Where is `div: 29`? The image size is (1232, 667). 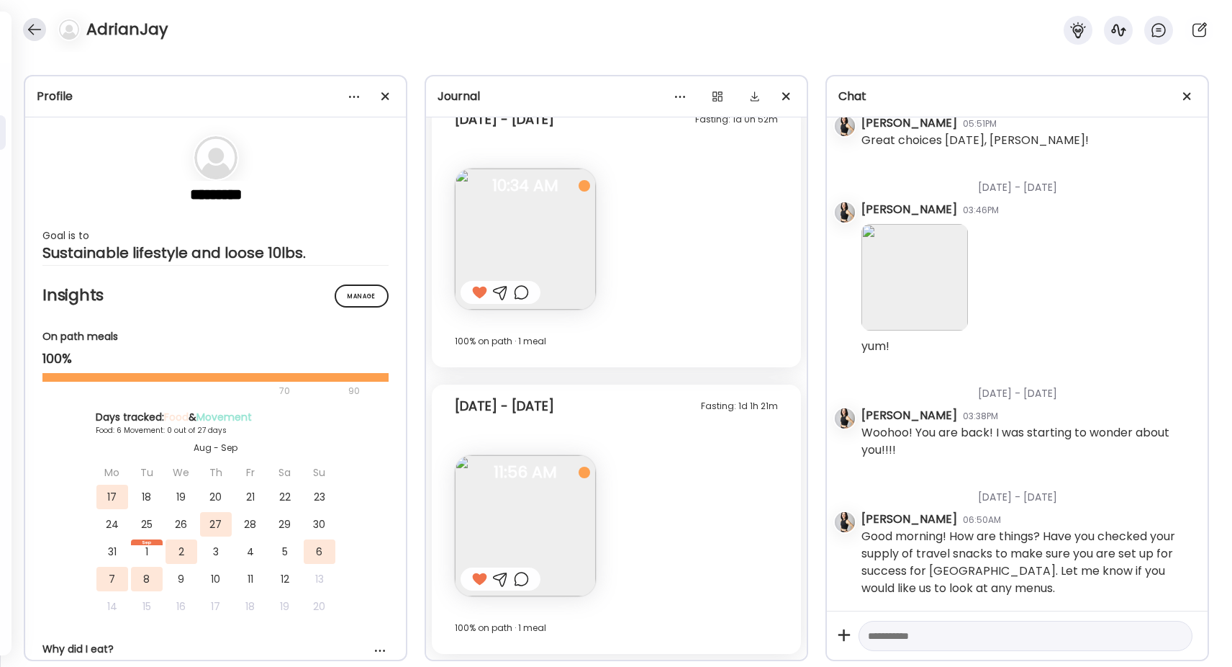 div: 29 is located at coordinates (285, 524).